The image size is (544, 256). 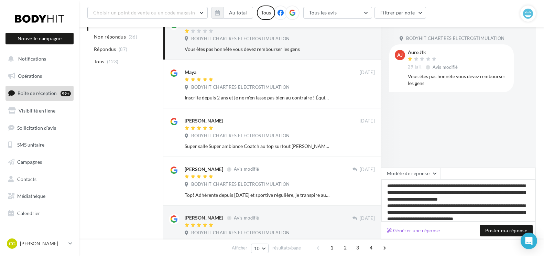 What do you see at coordinates (37, 110) in the screenshot?
I see `span: Visibilité en ligne` at bounding box center [37, 110].